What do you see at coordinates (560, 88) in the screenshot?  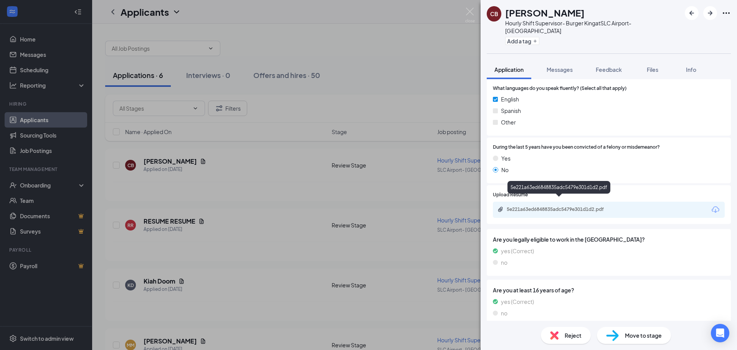 I see `span: What languages do you speak fluently? (Select all that apply)` at bounding box center [560, 88].